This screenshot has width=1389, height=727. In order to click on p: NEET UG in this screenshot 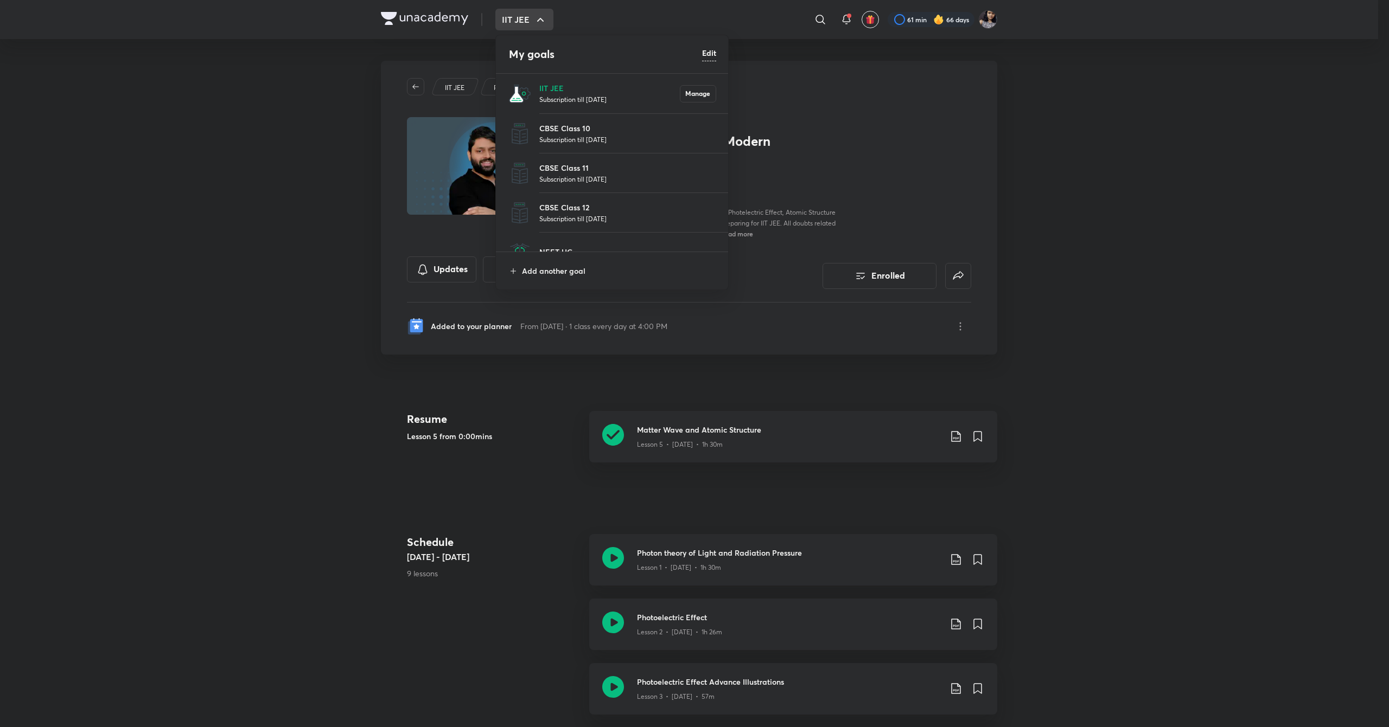, I will do `click(628, 252)`.